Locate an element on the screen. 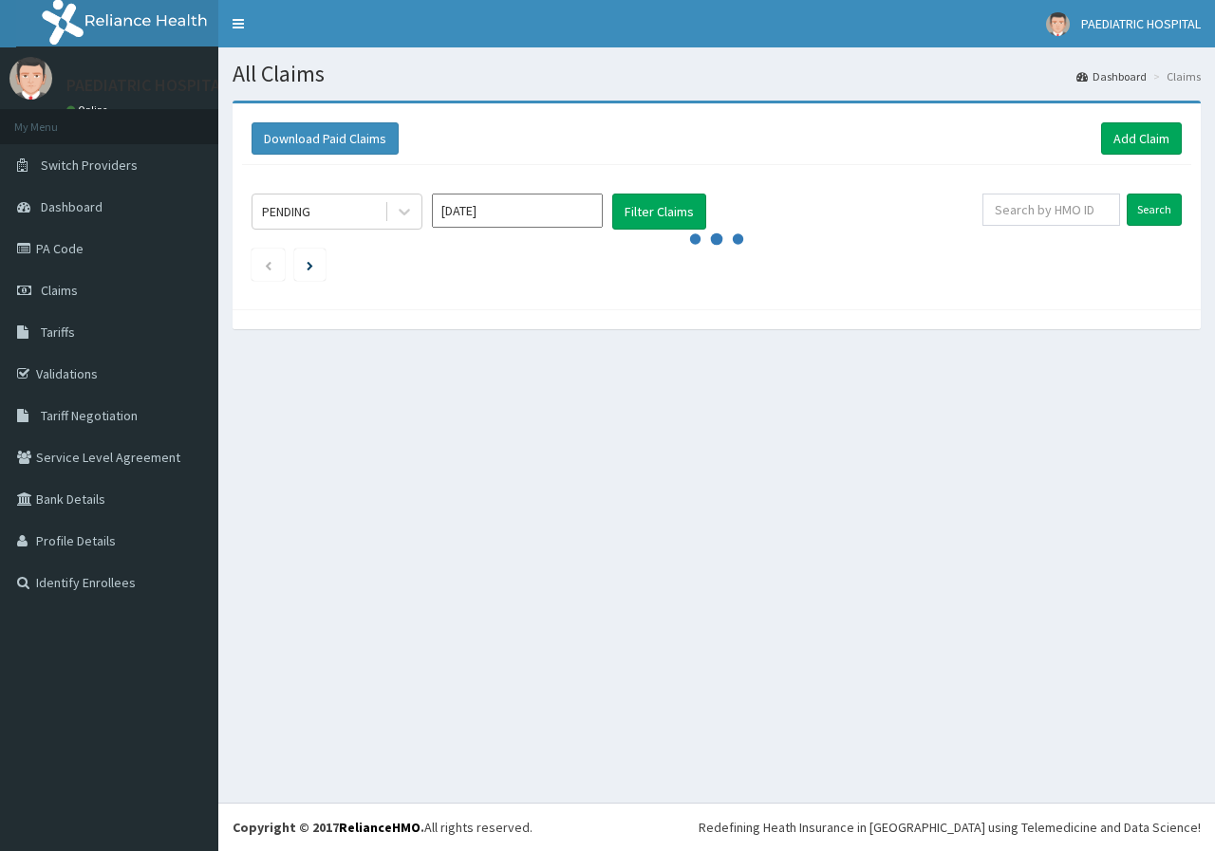  li: Claims is located at coordinates (1174, 76).